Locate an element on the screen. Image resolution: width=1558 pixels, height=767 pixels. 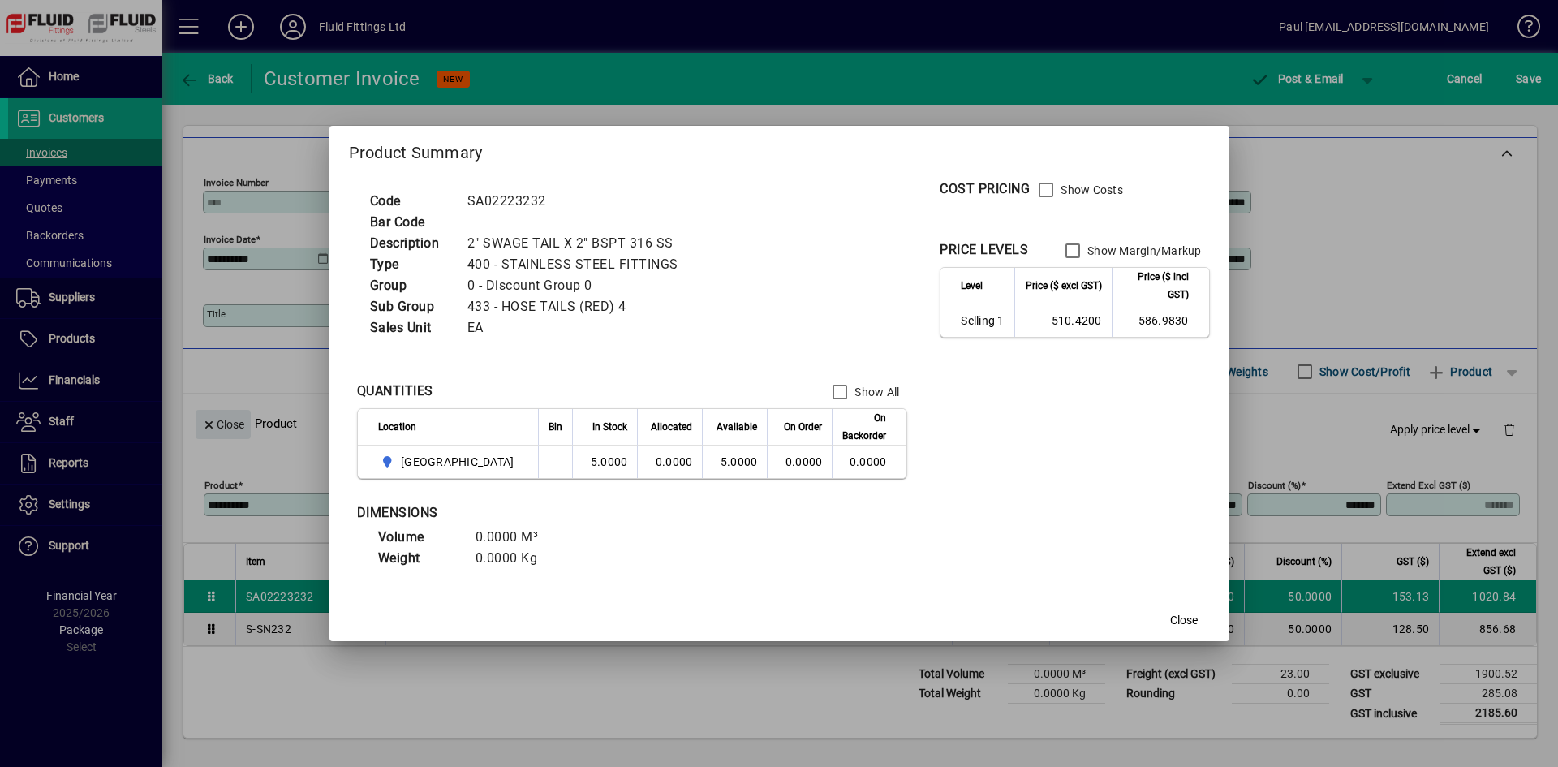
td: 510.4200 is located at coordinates (1063, 320).